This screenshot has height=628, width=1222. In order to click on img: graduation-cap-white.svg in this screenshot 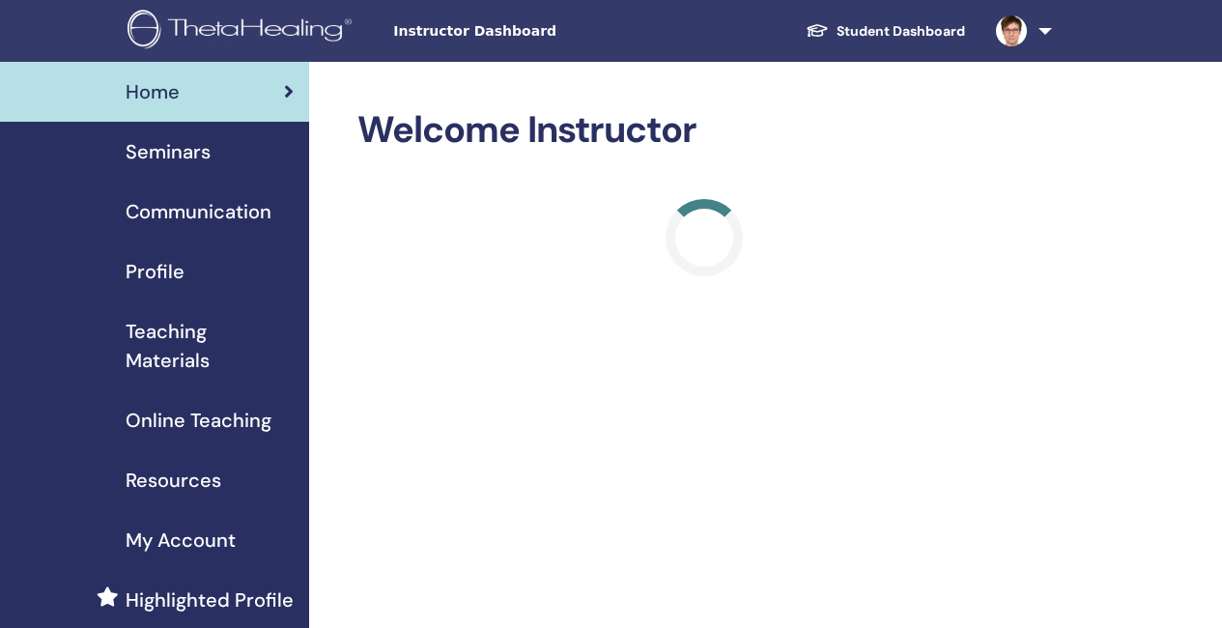, I will do `click(817, 30)`.